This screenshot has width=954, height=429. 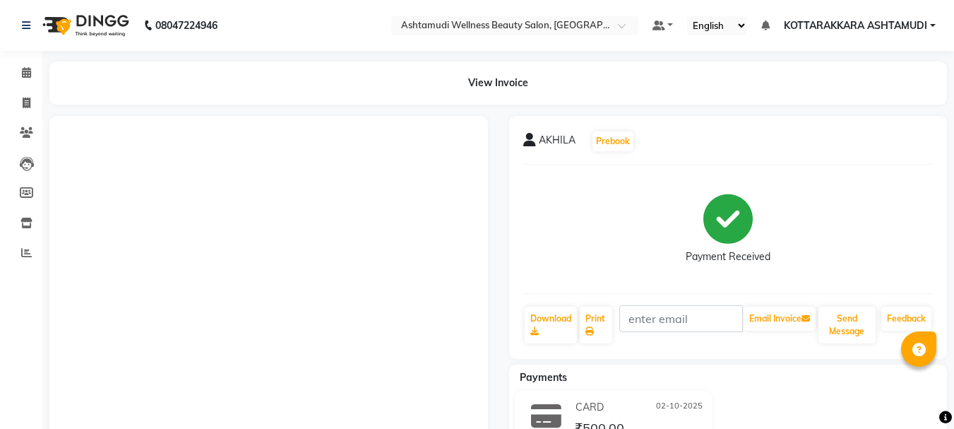 I want to click on span: KOTTARAKKARA ASHTAMUDI, so click(x=855, y=25).